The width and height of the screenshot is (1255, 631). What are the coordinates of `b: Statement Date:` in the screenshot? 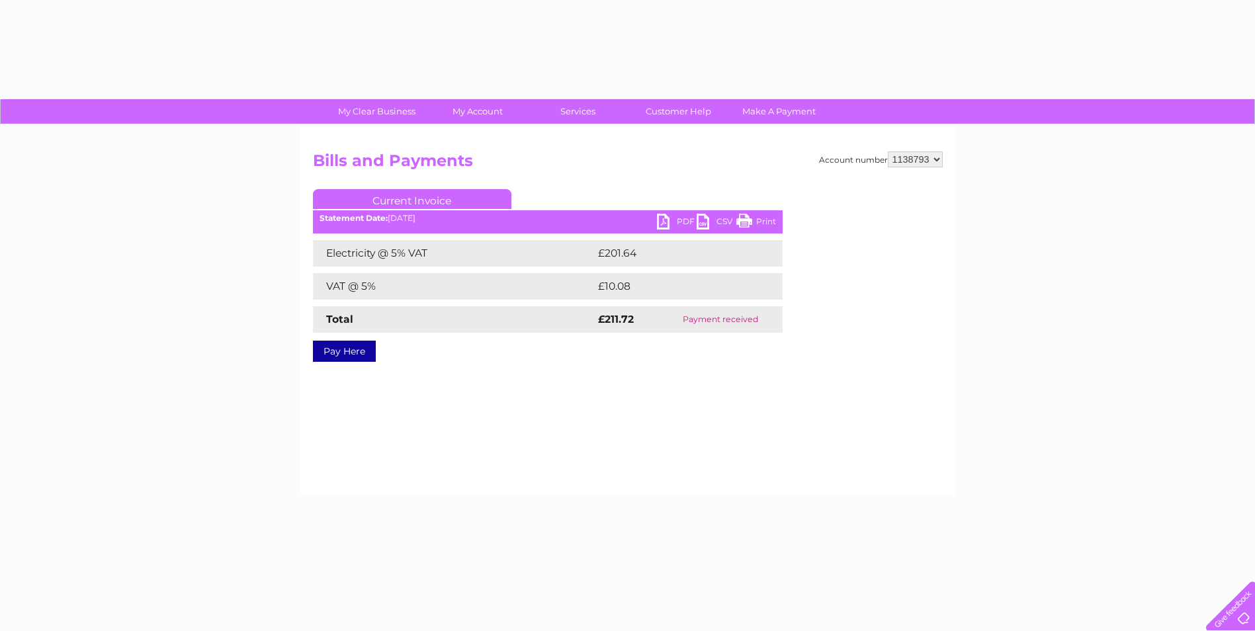 It's located at (353, 218).